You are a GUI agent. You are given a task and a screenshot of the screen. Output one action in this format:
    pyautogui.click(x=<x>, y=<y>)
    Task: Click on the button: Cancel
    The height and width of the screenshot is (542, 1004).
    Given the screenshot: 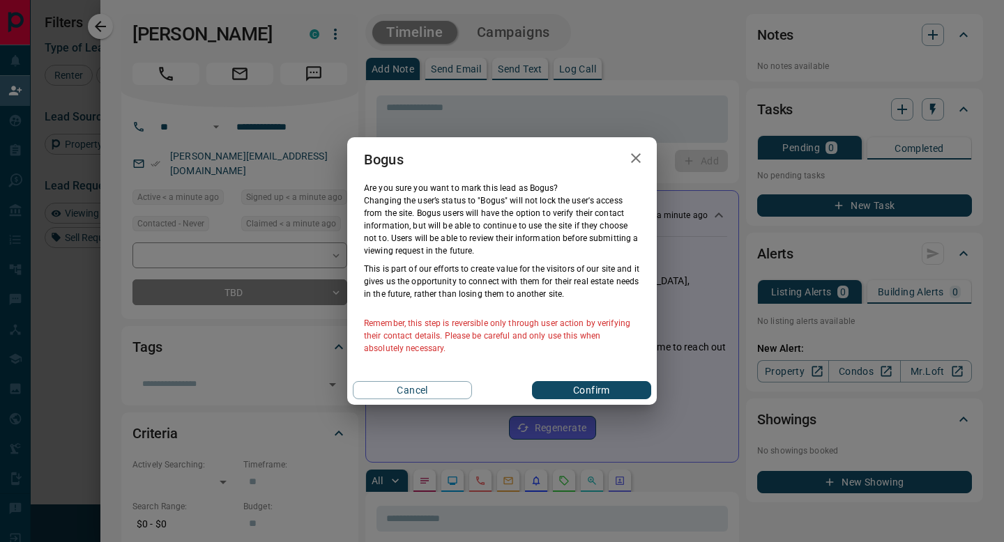 What is the action you would take?
    pyautogui.click(x=412, y=390)
    